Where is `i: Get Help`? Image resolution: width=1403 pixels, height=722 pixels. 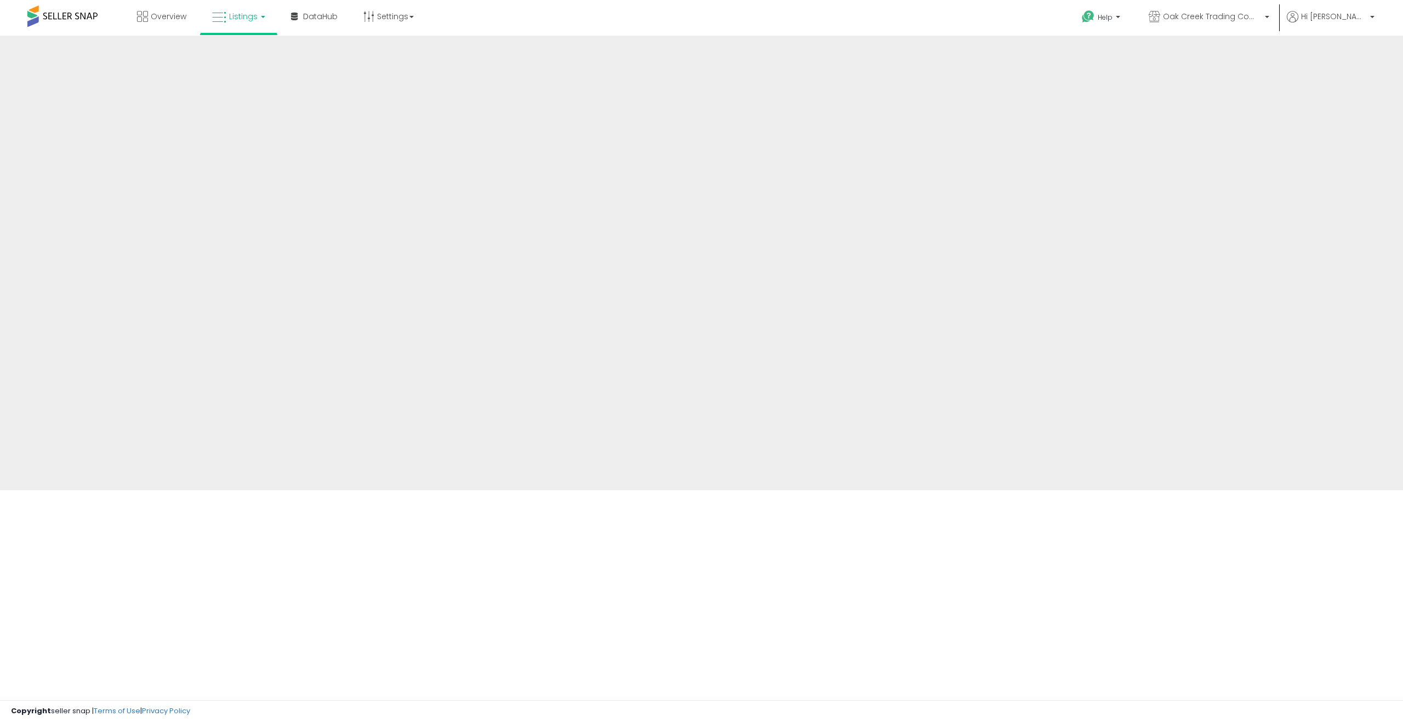 i: Get Help is located at coordinates (1088, 16).